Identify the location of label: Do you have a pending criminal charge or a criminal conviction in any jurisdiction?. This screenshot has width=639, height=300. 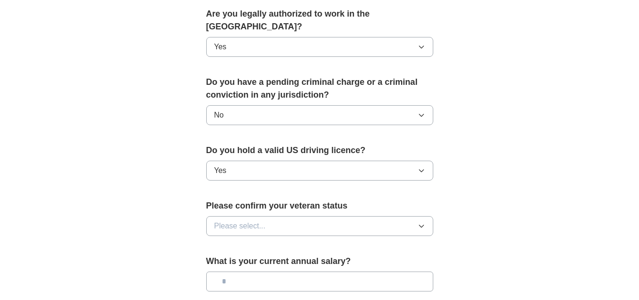
(320, 89).